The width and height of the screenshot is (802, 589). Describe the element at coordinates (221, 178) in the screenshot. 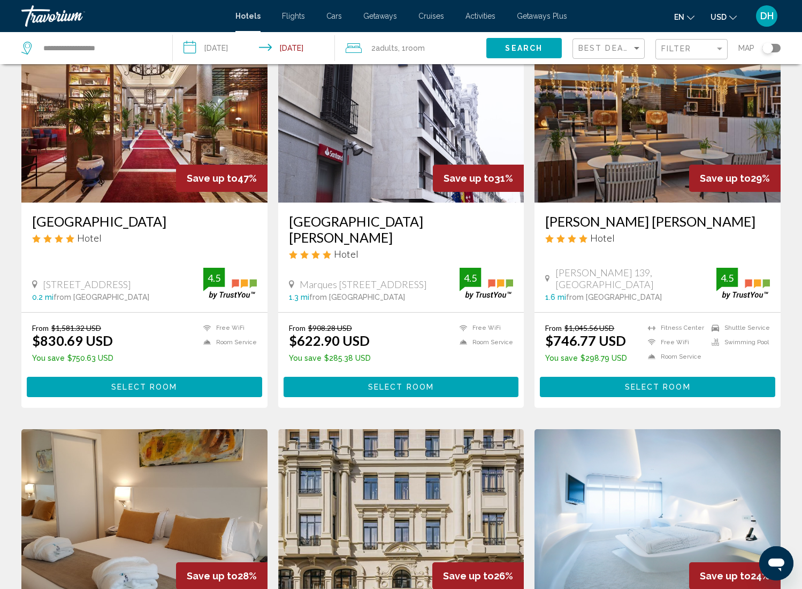

I see `div: 47%` at that location.